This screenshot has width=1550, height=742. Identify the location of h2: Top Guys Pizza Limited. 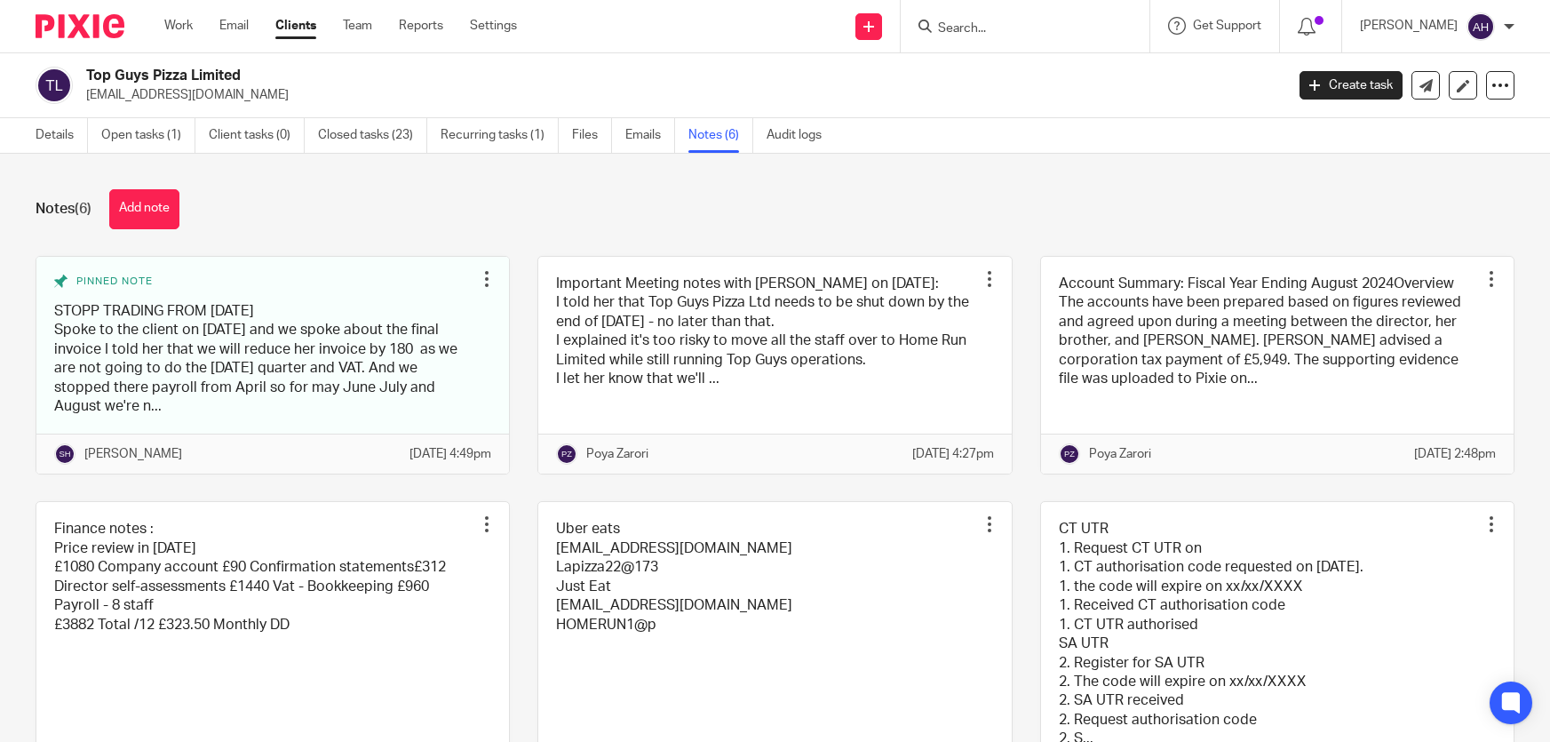
(560, 75).